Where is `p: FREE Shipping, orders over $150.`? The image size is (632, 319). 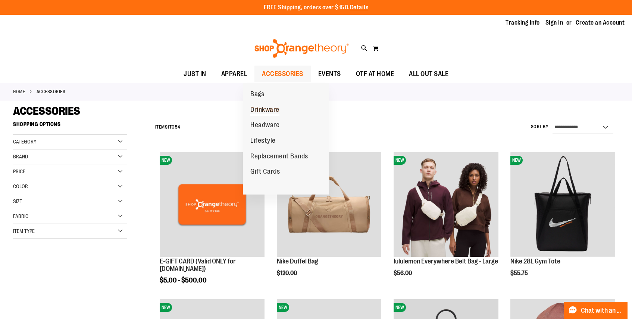
p: FREE Shipping, orders over $150. is located at coordinates (316, 7).